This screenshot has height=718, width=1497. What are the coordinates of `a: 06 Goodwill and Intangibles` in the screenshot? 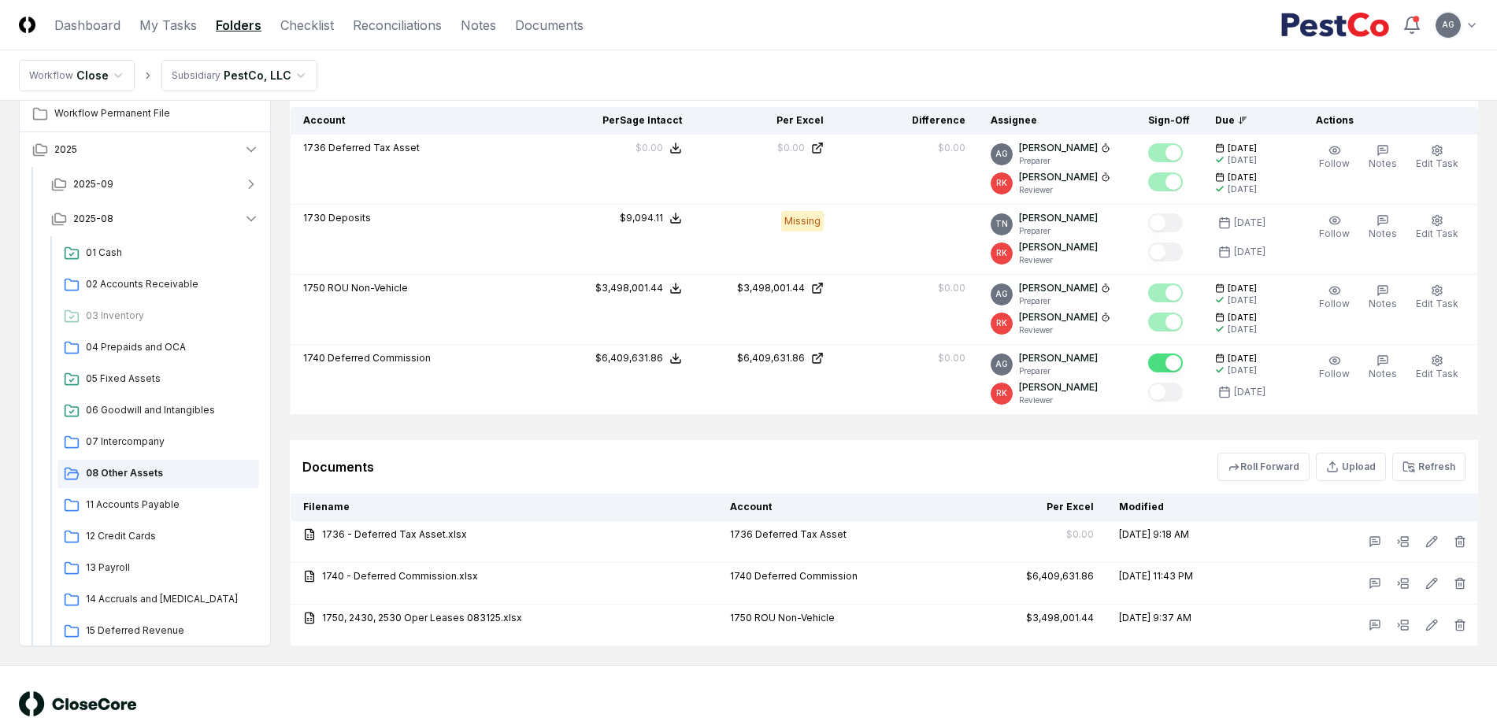 It's located at (158, 411).